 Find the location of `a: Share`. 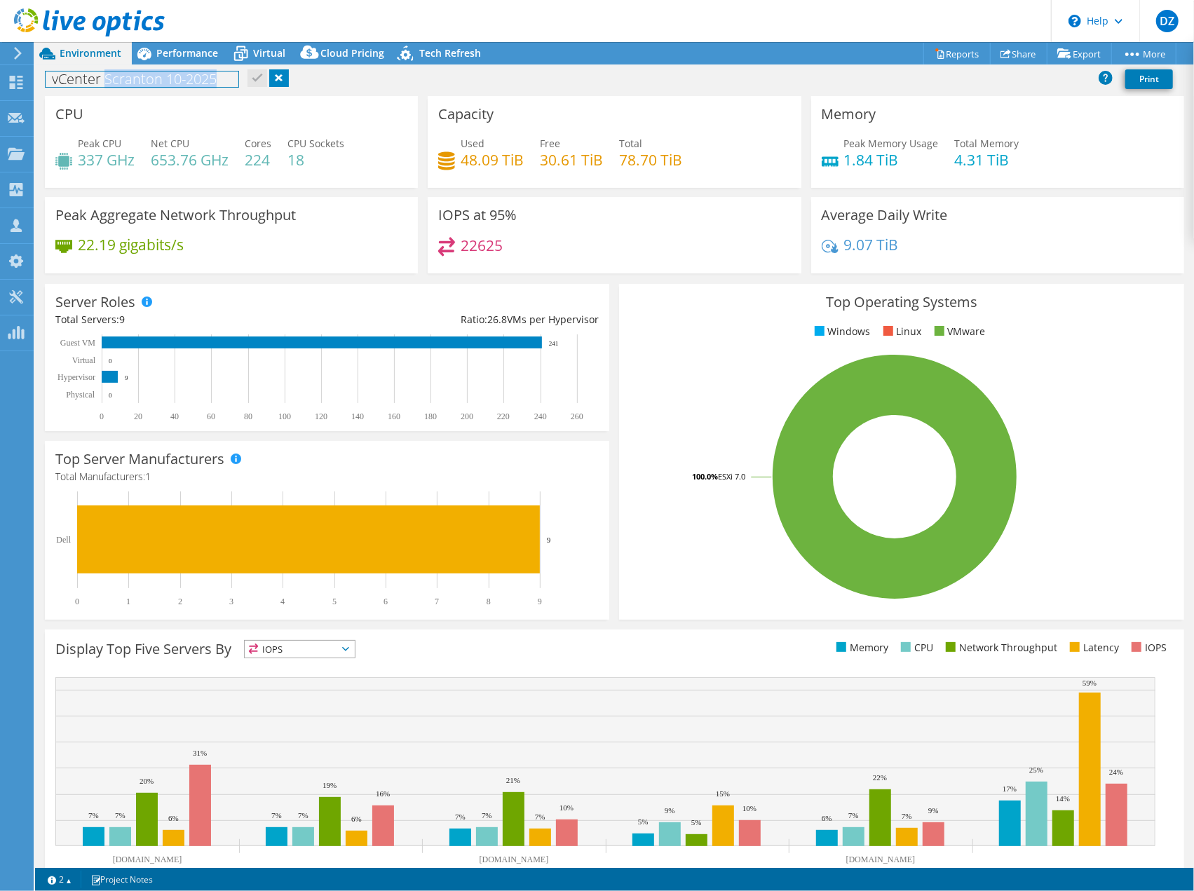

a: Share is located at coordinates (1019, 53).